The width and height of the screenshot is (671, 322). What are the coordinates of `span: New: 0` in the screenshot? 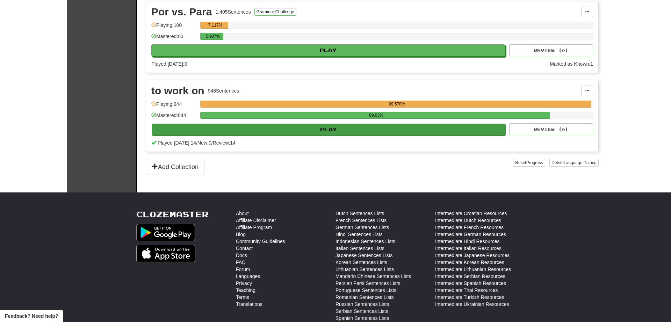 It's located at (204, 143).